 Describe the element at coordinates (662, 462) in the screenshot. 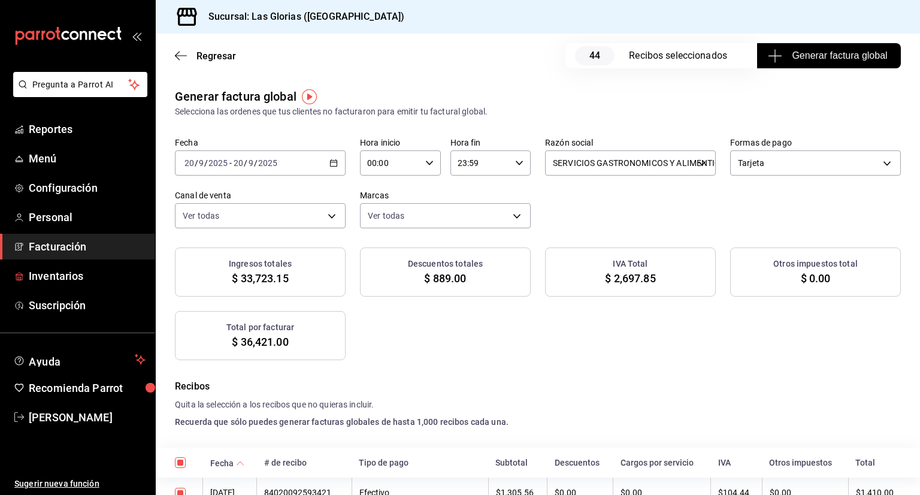

I see `th: Cargos por servicio` at that location.